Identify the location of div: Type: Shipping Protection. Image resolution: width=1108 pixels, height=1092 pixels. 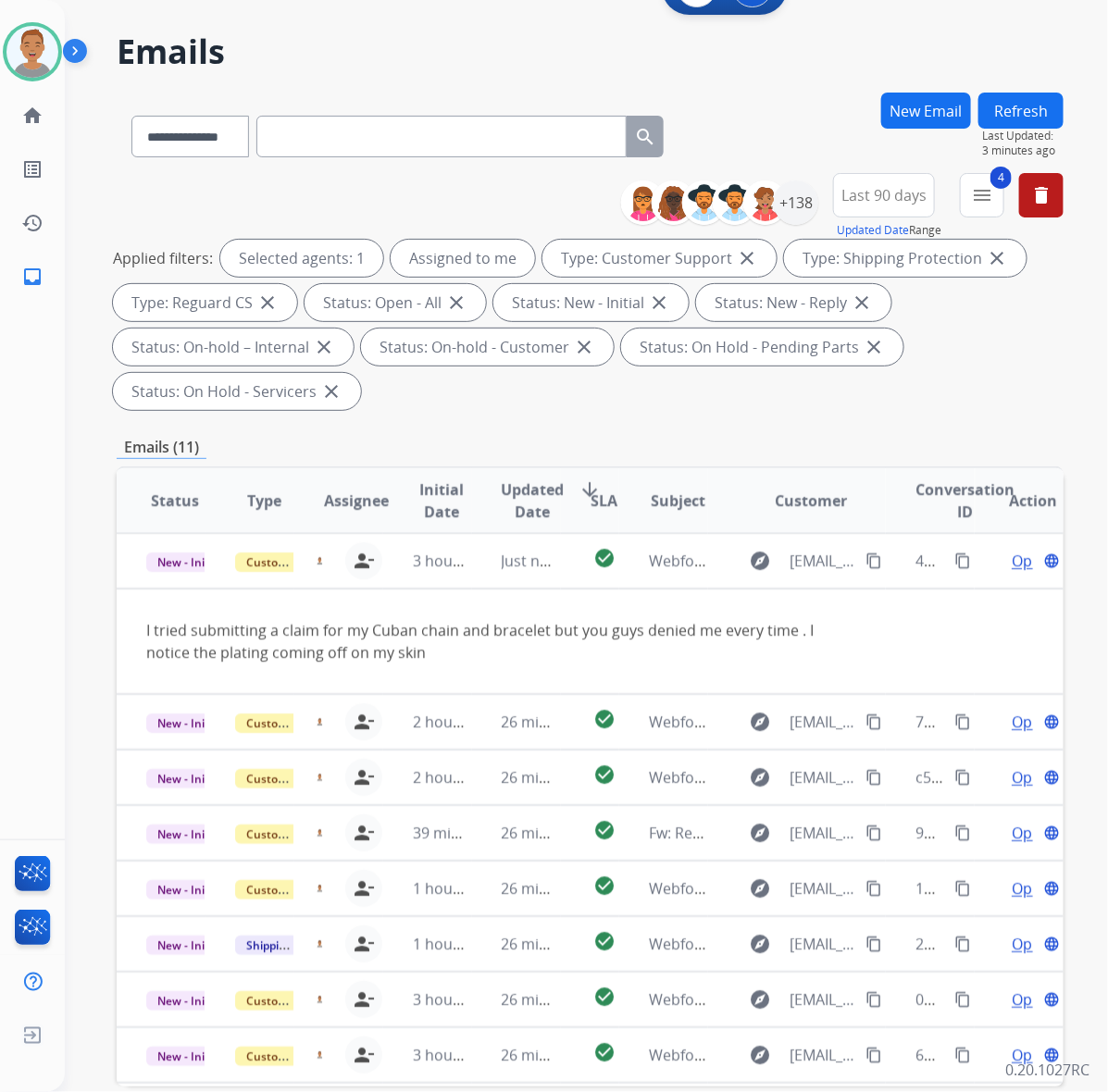
(906, 258).